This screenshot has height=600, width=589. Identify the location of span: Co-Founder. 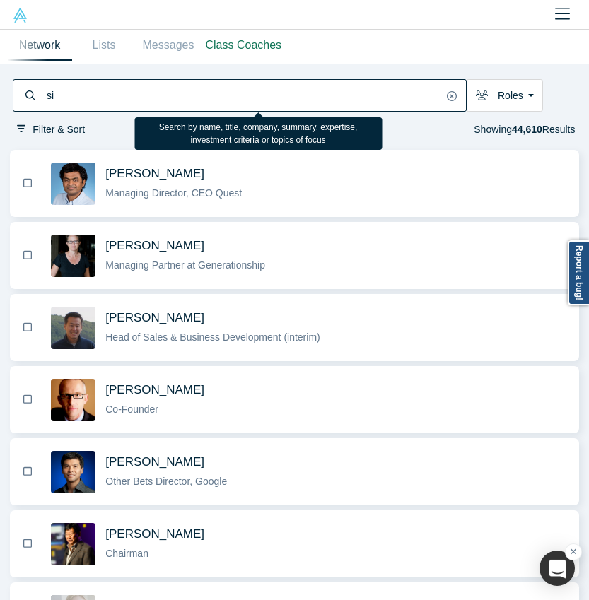
(131, 409).